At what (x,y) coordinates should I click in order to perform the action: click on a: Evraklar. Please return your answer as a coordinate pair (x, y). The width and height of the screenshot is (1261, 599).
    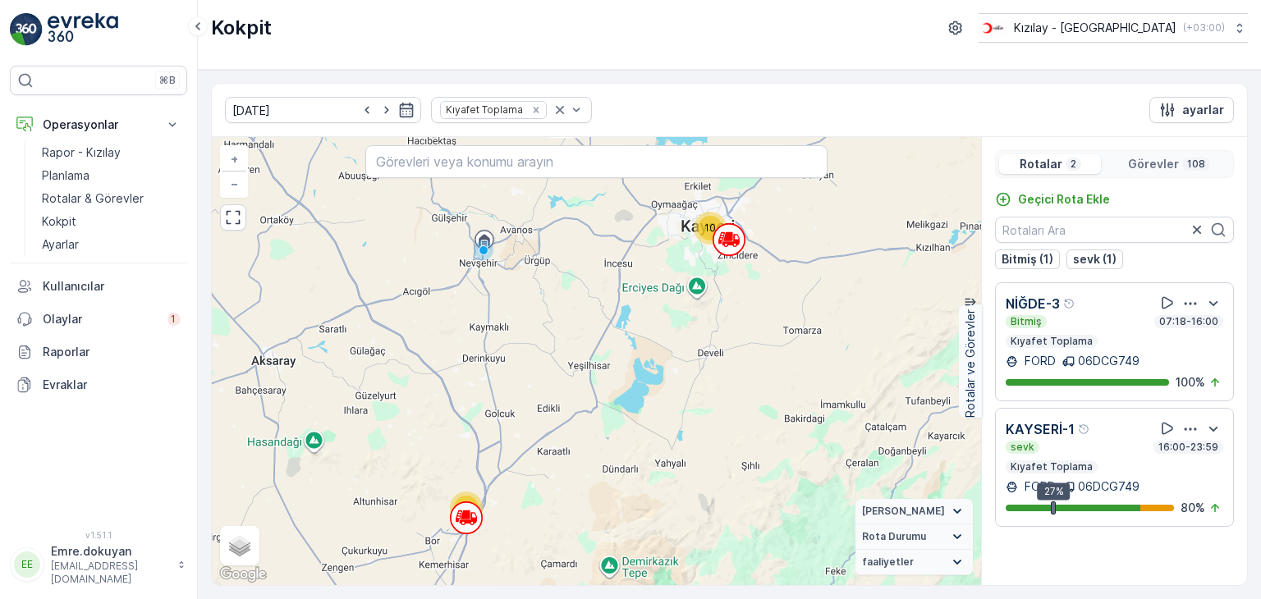
    Looking at the image, I should click on (98, 385).